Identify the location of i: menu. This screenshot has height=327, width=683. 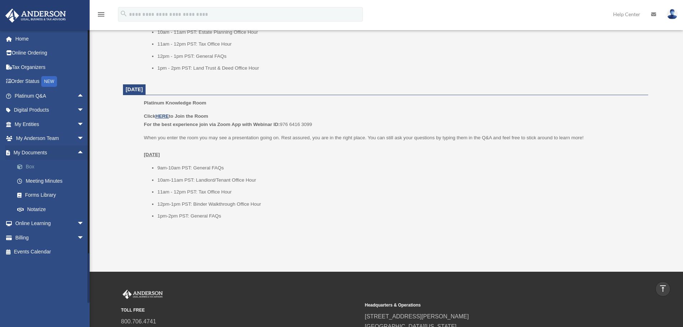
(101, 14).